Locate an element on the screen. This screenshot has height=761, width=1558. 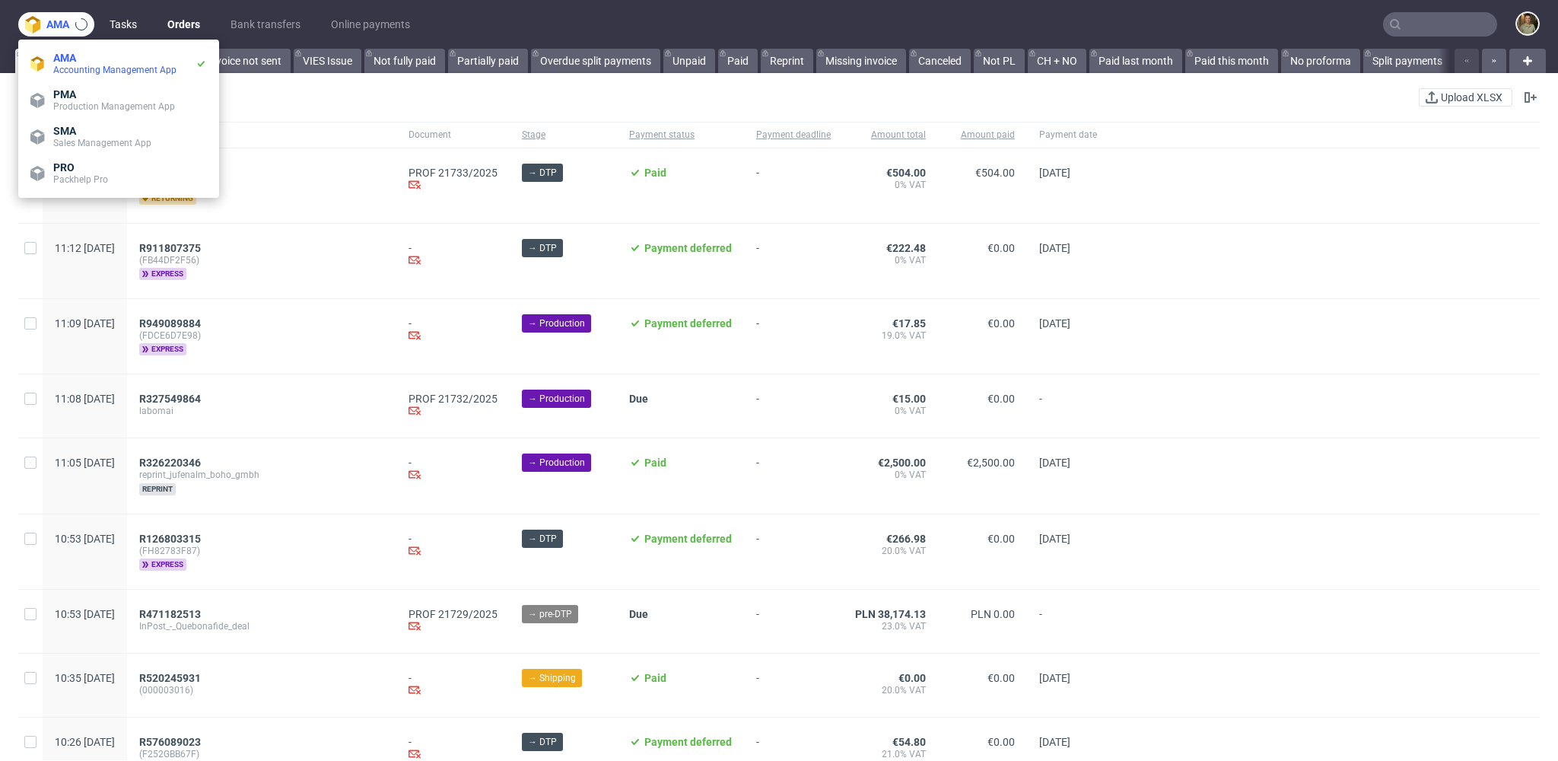
a: Bank transfers is located at coordinates (266, 24).